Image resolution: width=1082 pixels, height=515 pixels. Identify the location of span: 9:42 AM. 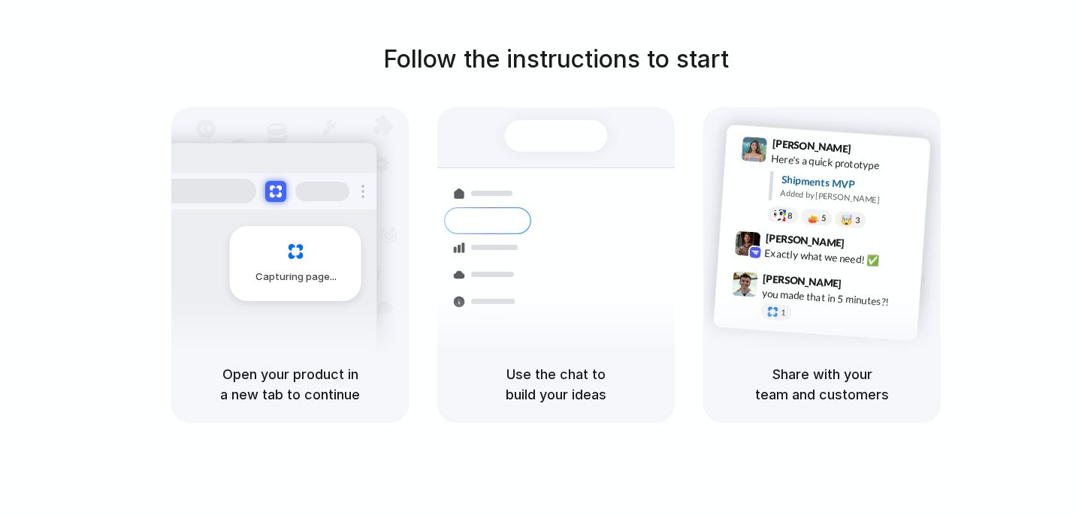
(864, 246).